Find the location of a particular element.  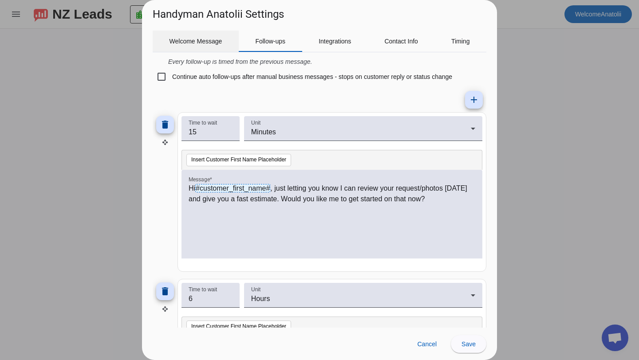

span: Hours is located at coordinates (260, 299).